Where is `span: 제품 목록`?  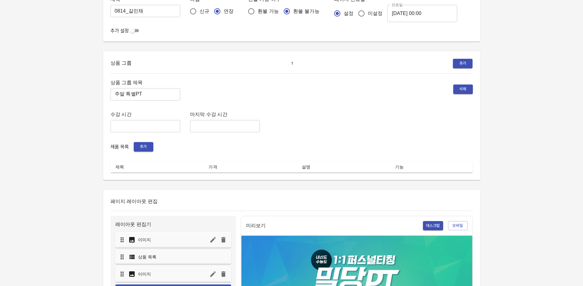 span: 제품 목록 is located at coordinates (120, 147).